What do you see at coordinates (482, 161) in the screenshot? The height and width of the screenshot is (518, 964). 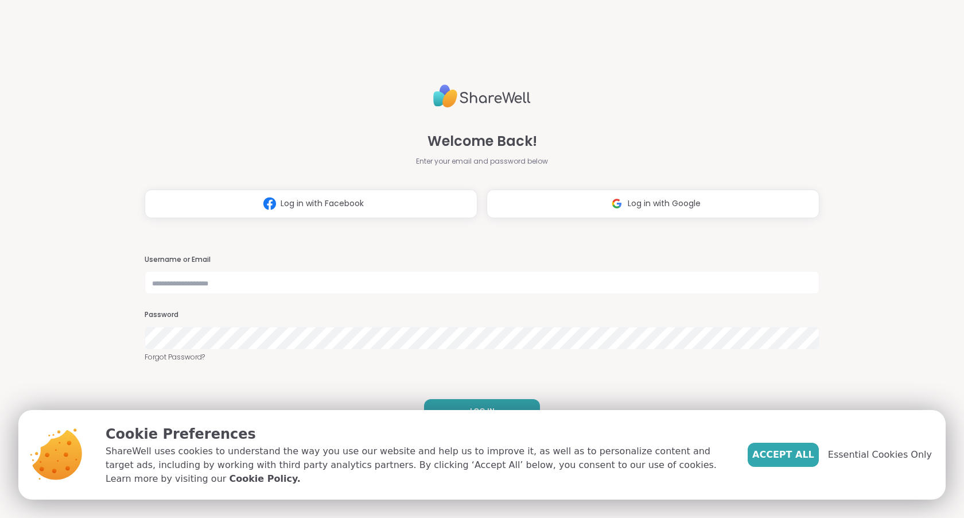 I see `span: Enter your email and password below` at bounding box center [482, 161].